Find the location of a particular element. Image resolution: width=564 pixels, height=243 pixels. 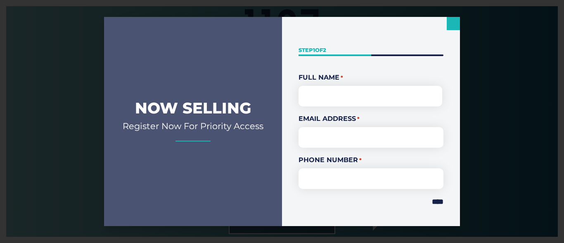

legend: Full Name is located at coordinates (371, 78).